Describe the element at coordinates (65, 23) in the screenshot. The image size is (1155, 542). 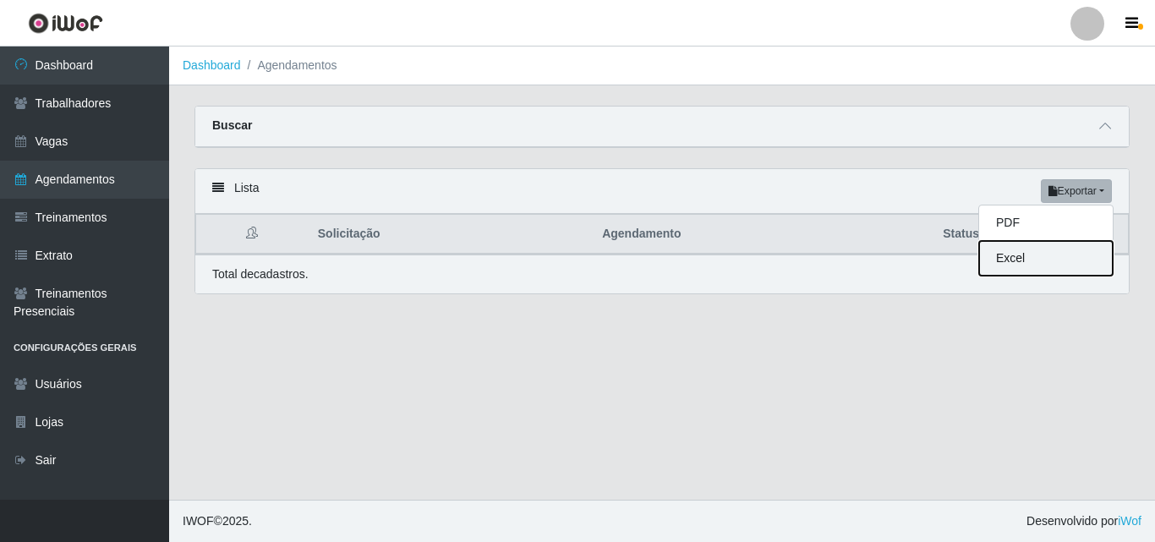
I see `img: CoreUI Logo` at that location.